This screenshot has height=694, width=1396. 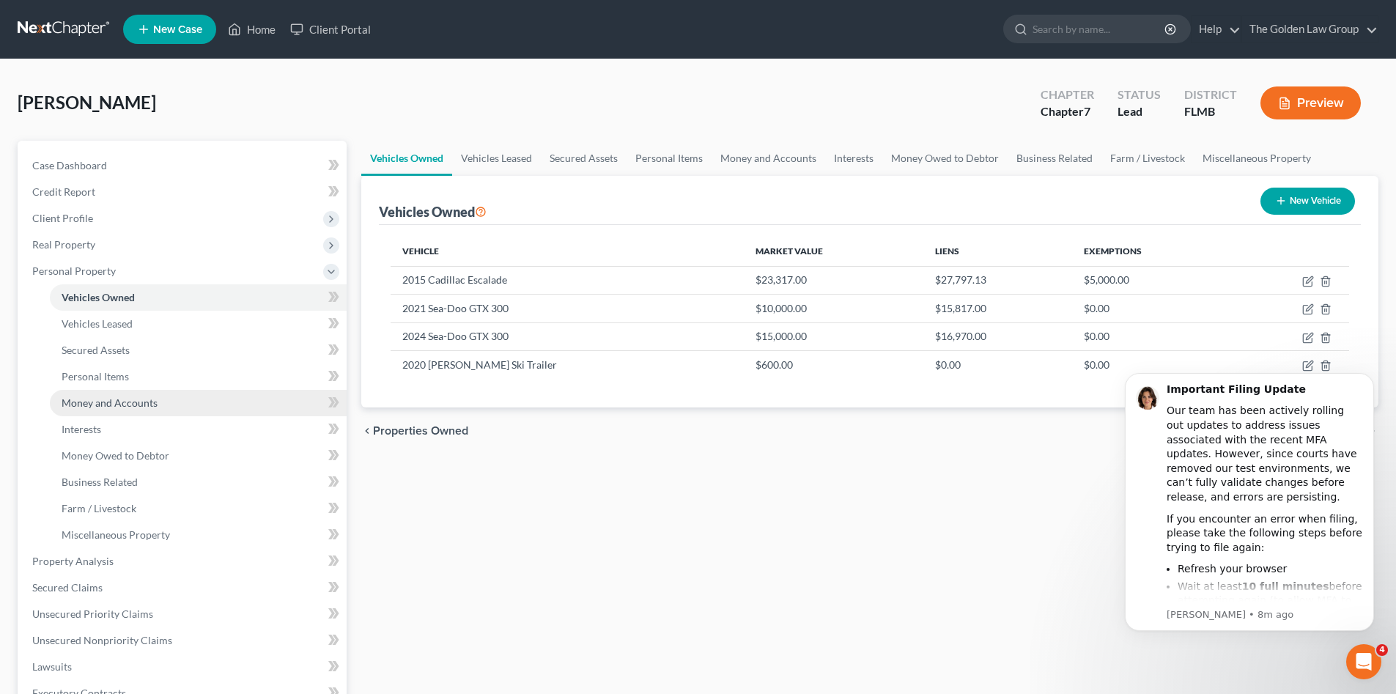 What do you see at coordinates (834, 280) in the screenshot?
I see `td: $23,317.00` at bounding box center [834, 280].